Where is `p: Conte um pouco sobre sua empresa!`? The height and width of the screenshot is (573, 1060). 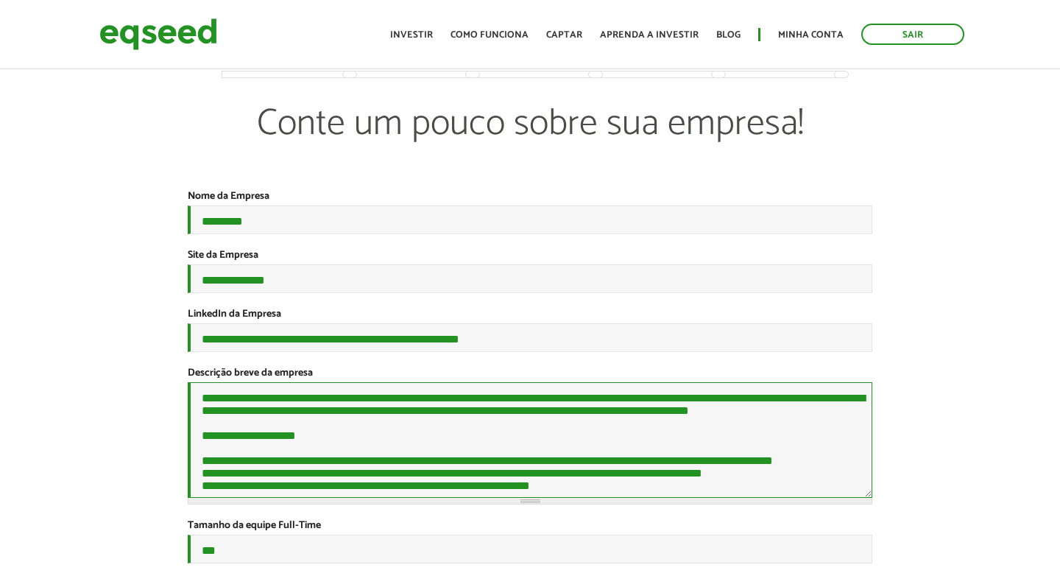
p: Conte um pouco sobre sua empresa! is located at coordinates (530, 146).